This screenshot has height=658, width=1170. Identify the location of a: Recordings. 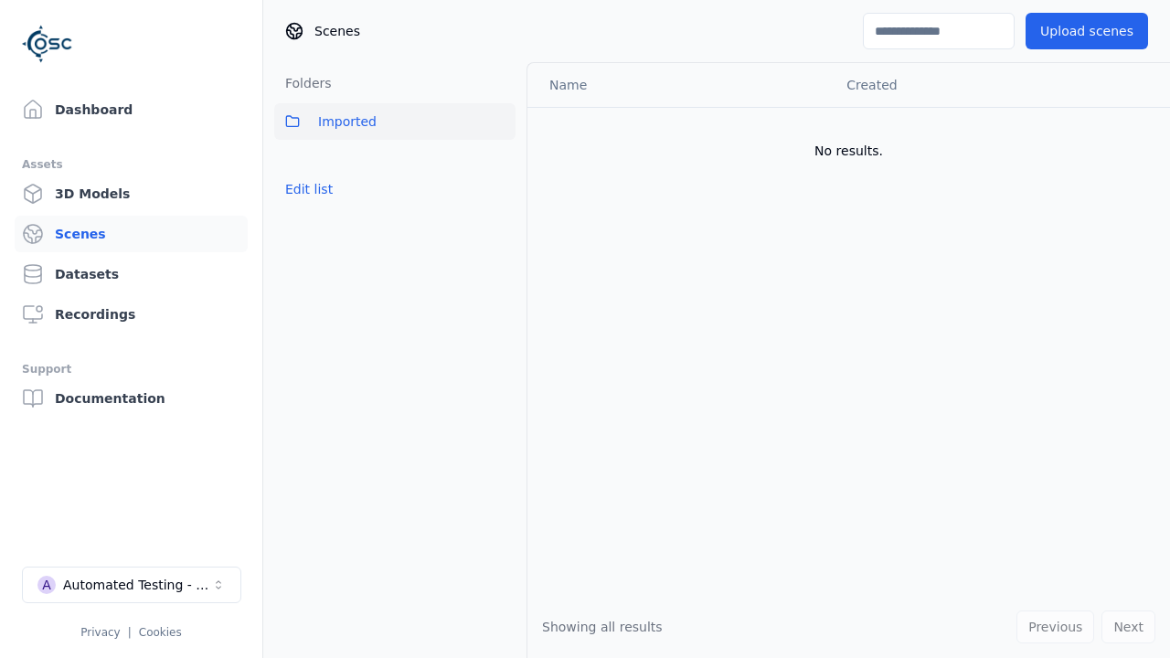
(131, 314).